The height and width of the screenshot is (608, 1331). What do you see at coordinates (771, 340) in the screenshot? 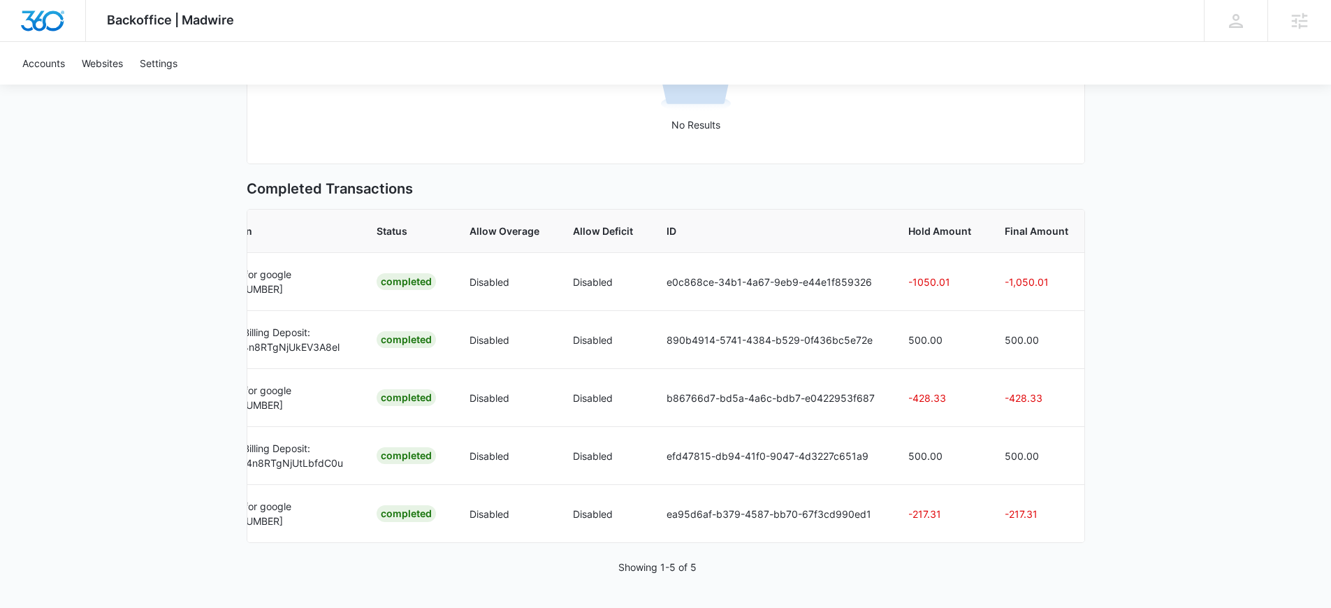
I see `p: 890b4914-5741-4384-b529-0f436bc5e72e` at bounding box center [771, 340].